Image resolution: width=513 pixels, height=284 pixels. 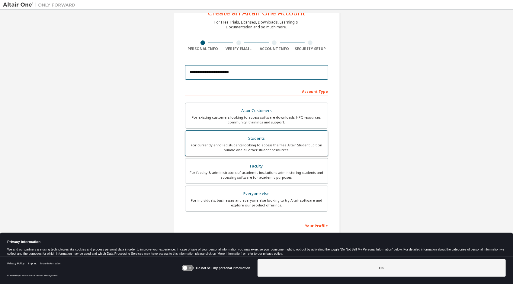 I want to click on div: Verify Email, so click(x=239, y=49).